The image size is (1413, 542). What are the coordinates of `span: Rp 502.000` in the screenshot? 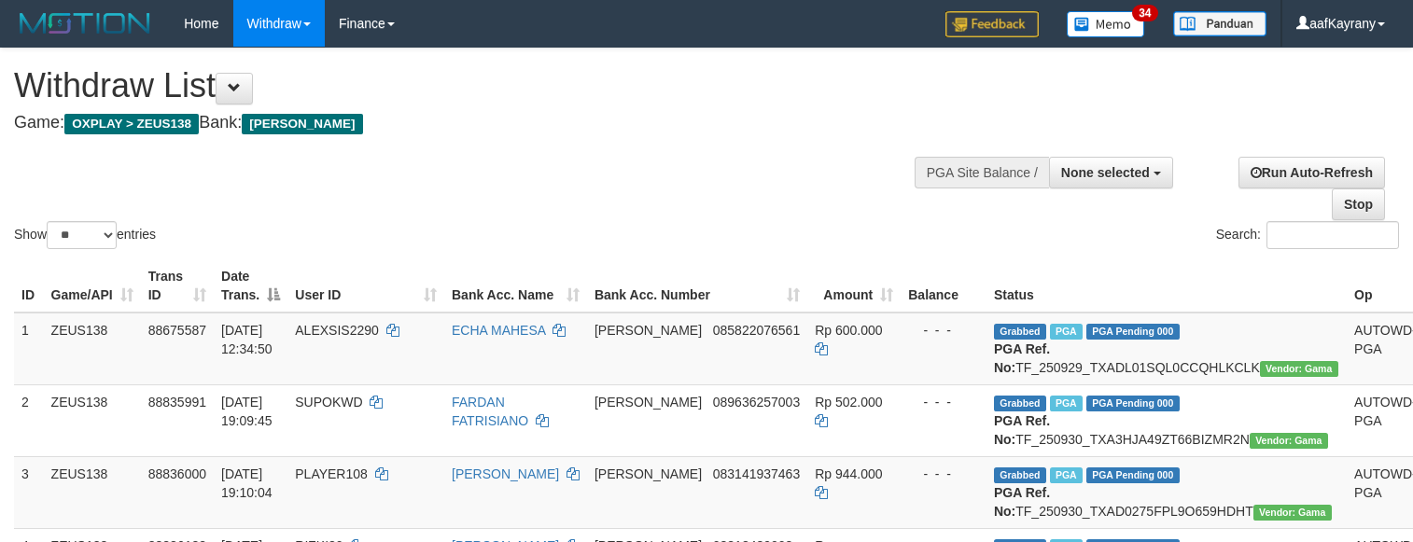 It's located at (848, 402).